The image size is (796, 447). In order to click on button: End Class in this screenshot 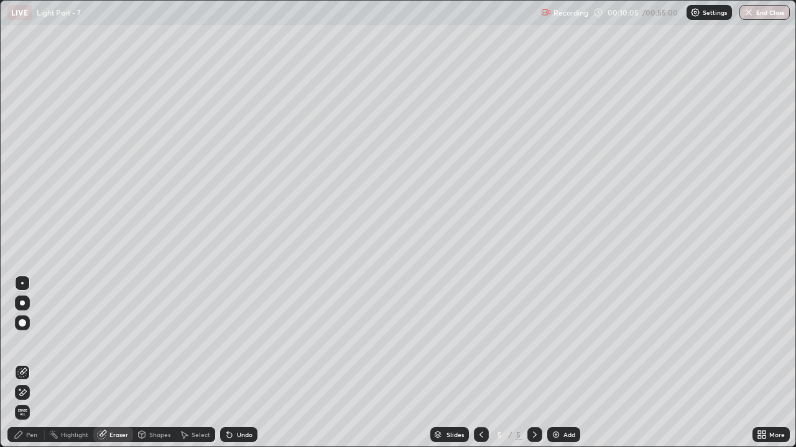, I will do `click(764, 12)`.